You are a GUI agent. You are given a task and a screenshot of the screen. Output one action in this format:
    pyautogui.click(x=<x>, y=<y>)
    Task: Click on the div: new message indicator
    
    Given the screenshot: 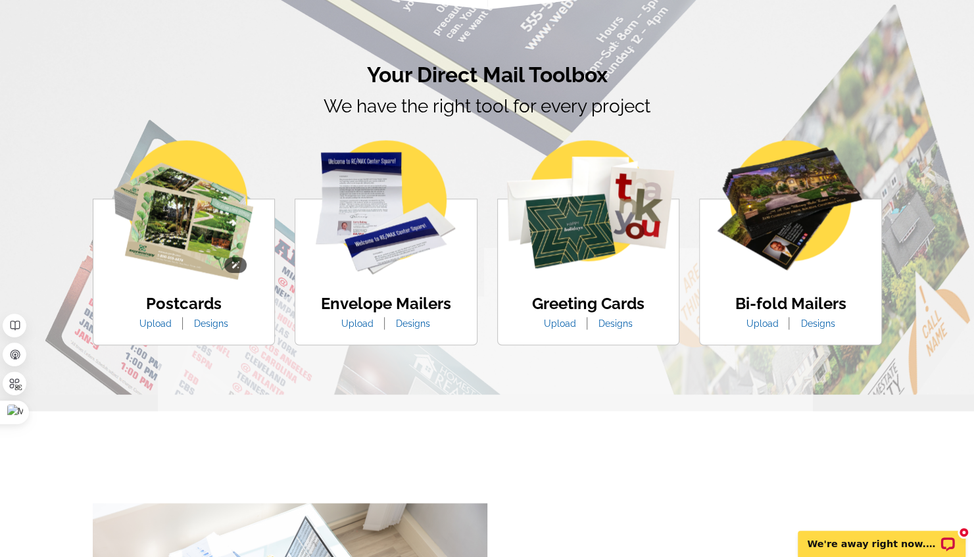 What is the action you would take?
    pyautogui.click(x=174, y=16)
    